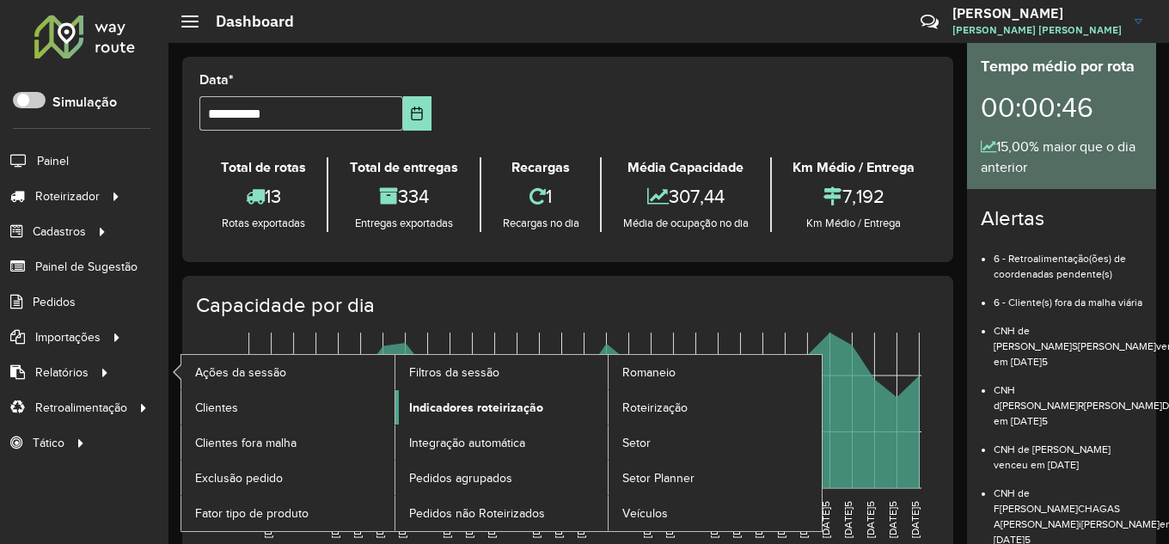 The width and height of the screenshot is (1169, 544). I want to click on span: Clientes, so click(217, 407).